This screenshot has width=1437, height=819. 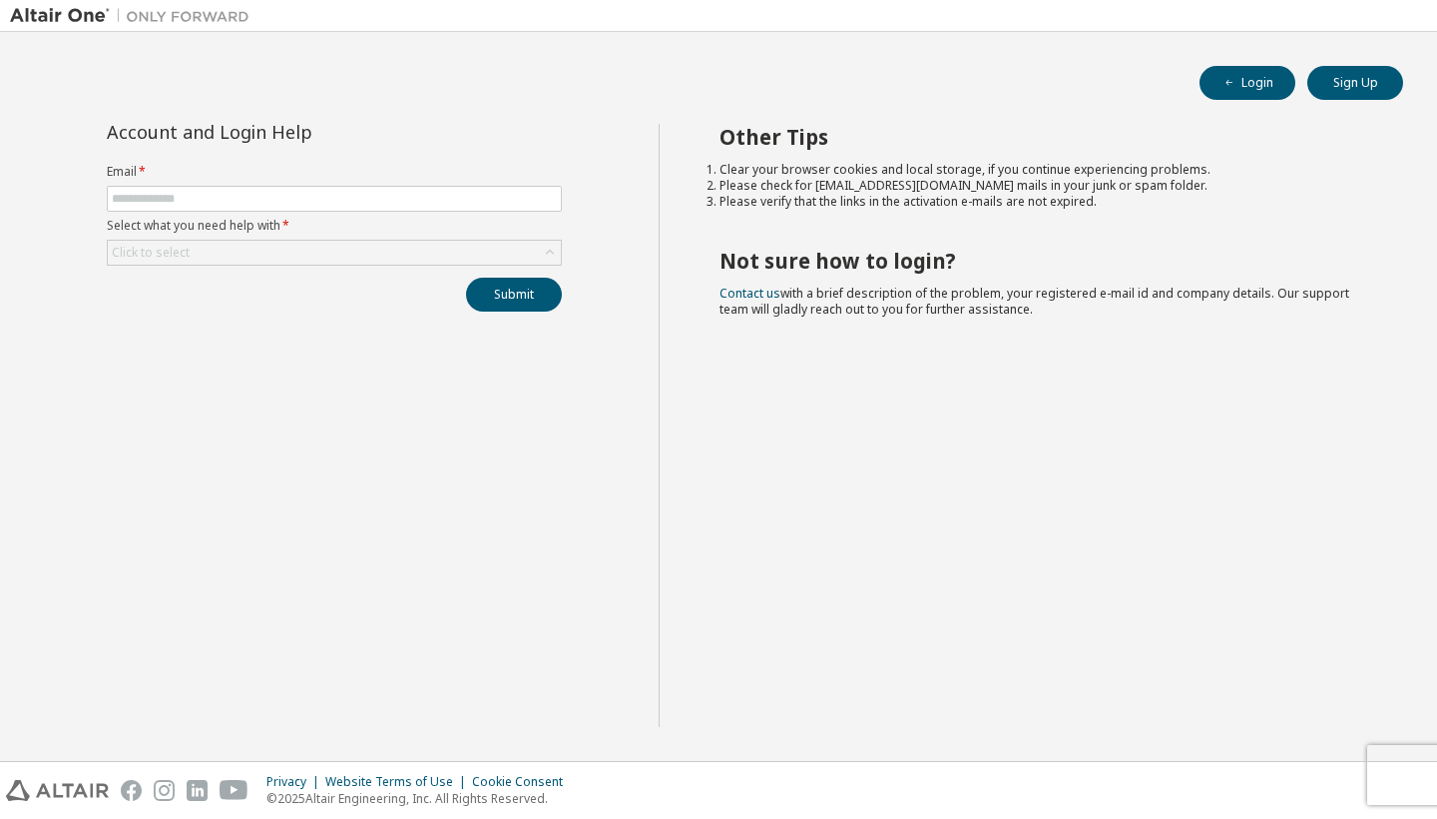 What do you see at coordinates (1044, 261) in the screenshot?
I see `h2: Not sure how to login?` at bounding box center [1044, 261].